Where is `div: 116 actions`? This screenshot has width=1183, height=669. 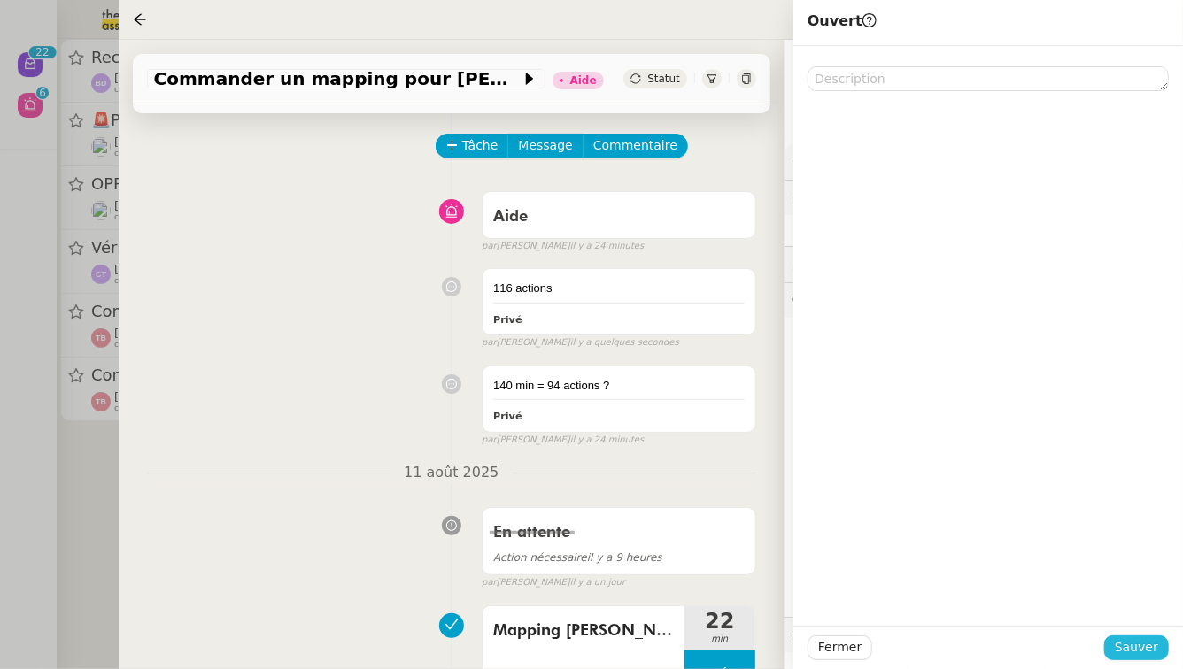
div: 116 actions is located at coordinates (619, 289).